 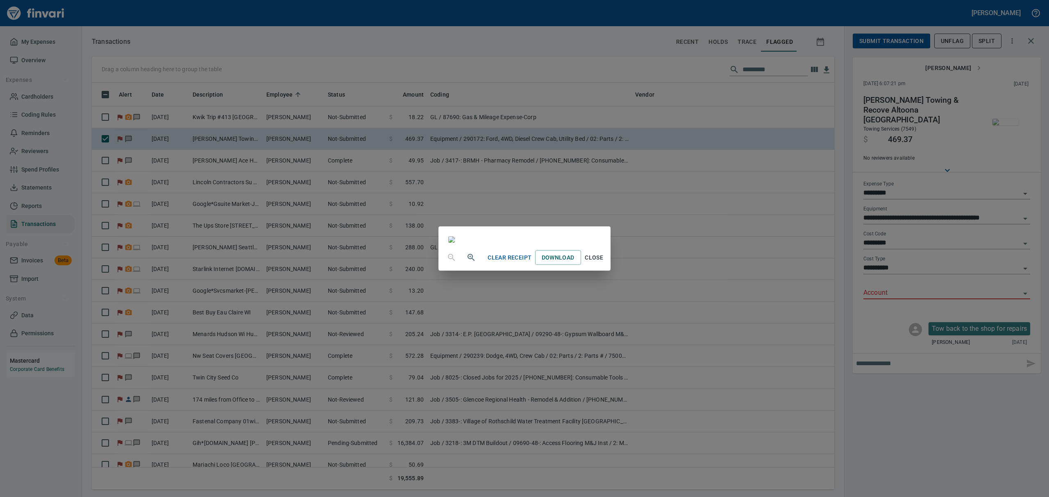 I want to click on a: Download, so click(x=558, y=258).